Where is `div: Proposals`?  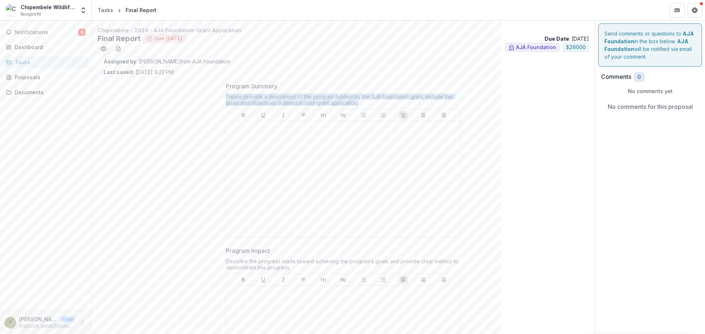 div: Proposals is located at coordinates (48, 77).